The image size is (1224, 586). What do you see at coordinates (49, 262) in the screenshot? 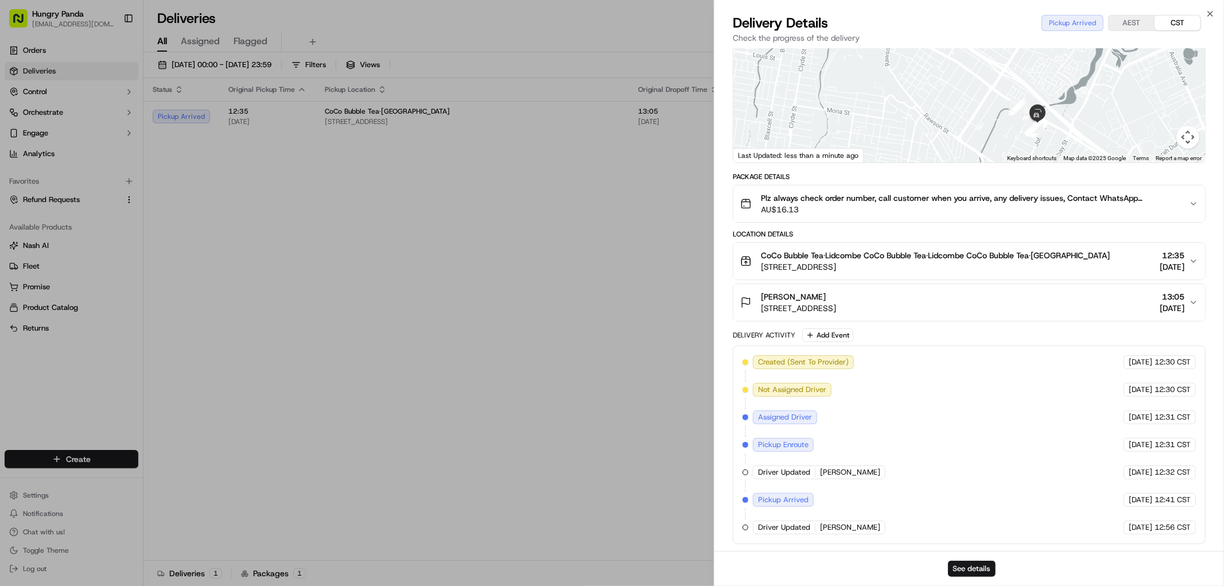
I see `a: 📗Knowledge Base` at bounding box center [49, 262].